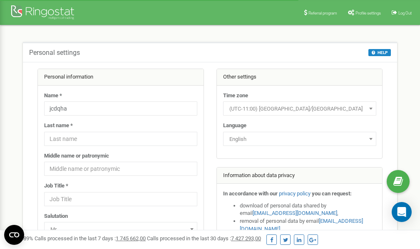 The height and width of the screenshot is (249, 420). What do you see at coordinates (58, 126) in the screenshot?
I see `label: Last name *` at bounding box center [58, 126].